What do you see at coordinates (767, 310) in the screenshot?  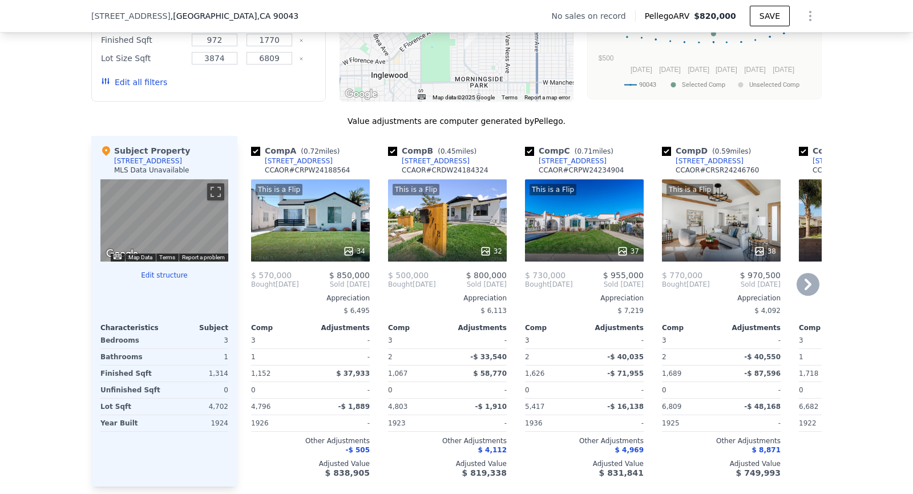 I see `span: $ 4,092` at bounding box center [767, 310].